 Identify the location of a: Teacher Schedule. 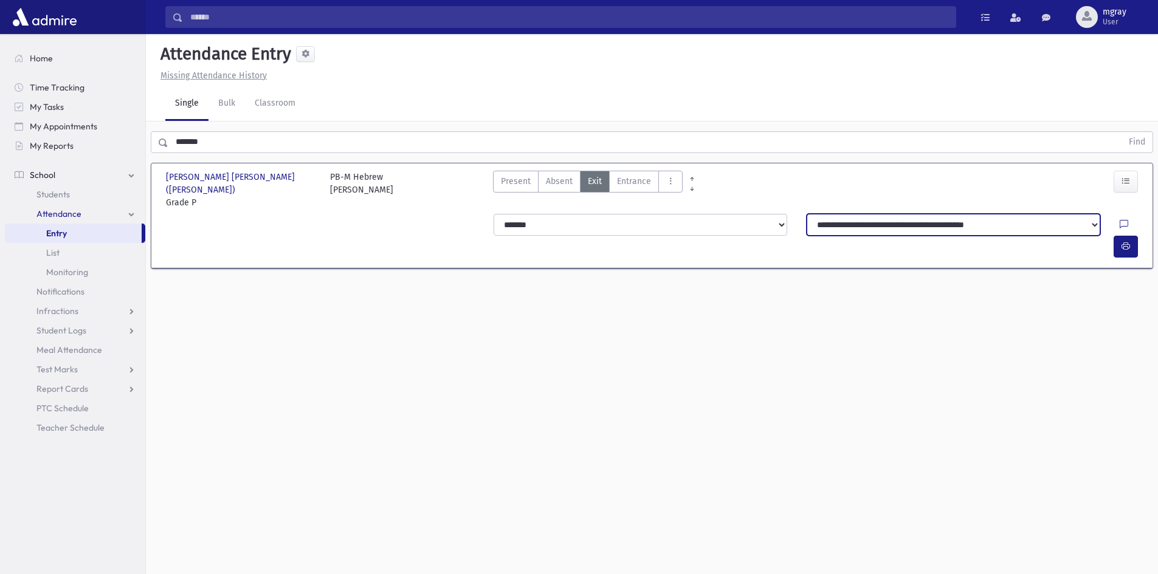
(75, 428).